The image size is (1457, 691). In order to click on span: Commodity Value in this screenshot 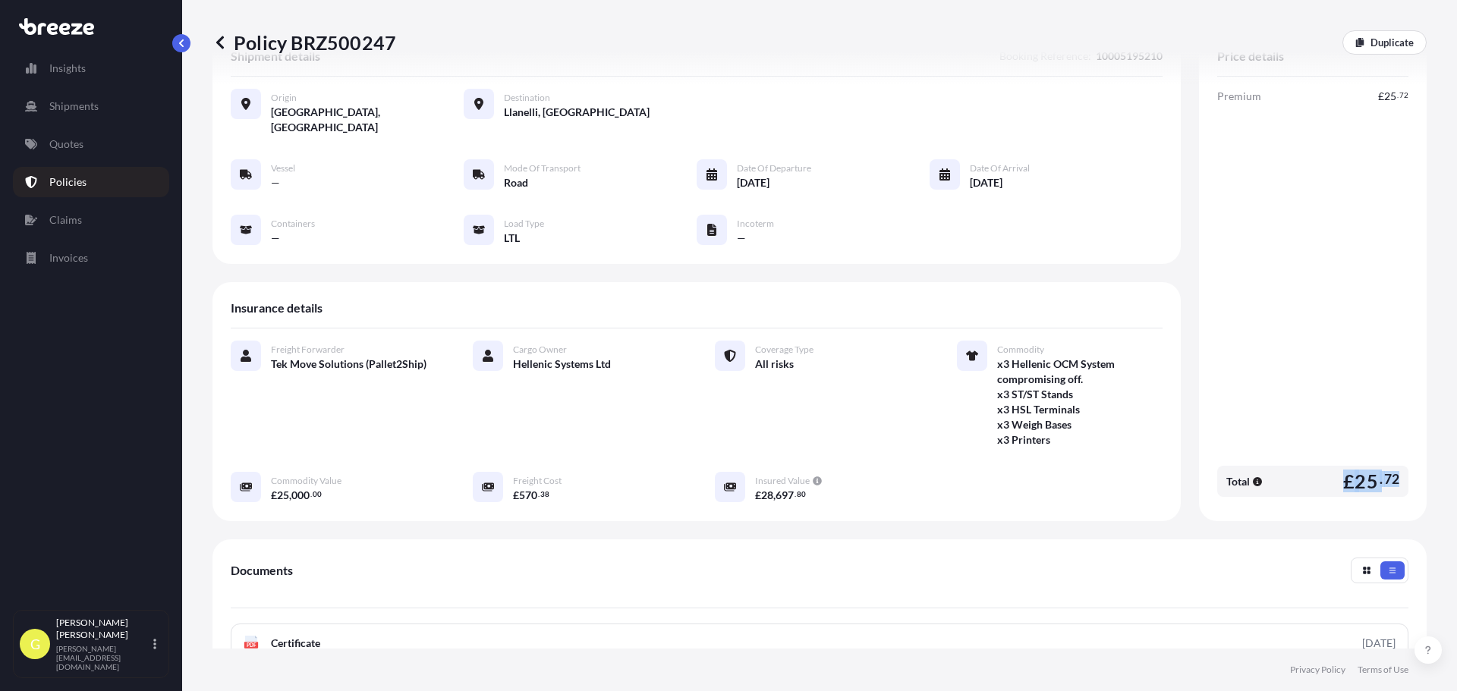, I will do `click(306, 481)`.